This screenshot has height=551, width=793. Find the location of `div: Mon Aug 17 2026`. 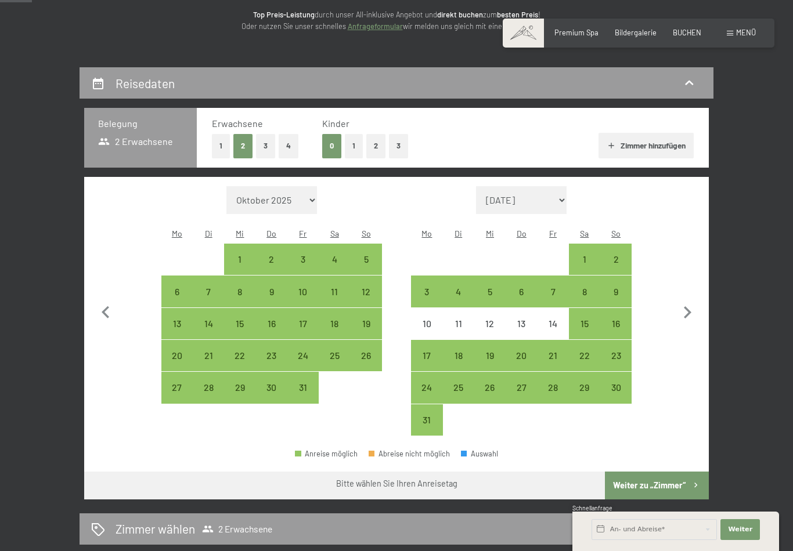

div: Mon Aug 17 2026 is located at coordinates (427, 356).